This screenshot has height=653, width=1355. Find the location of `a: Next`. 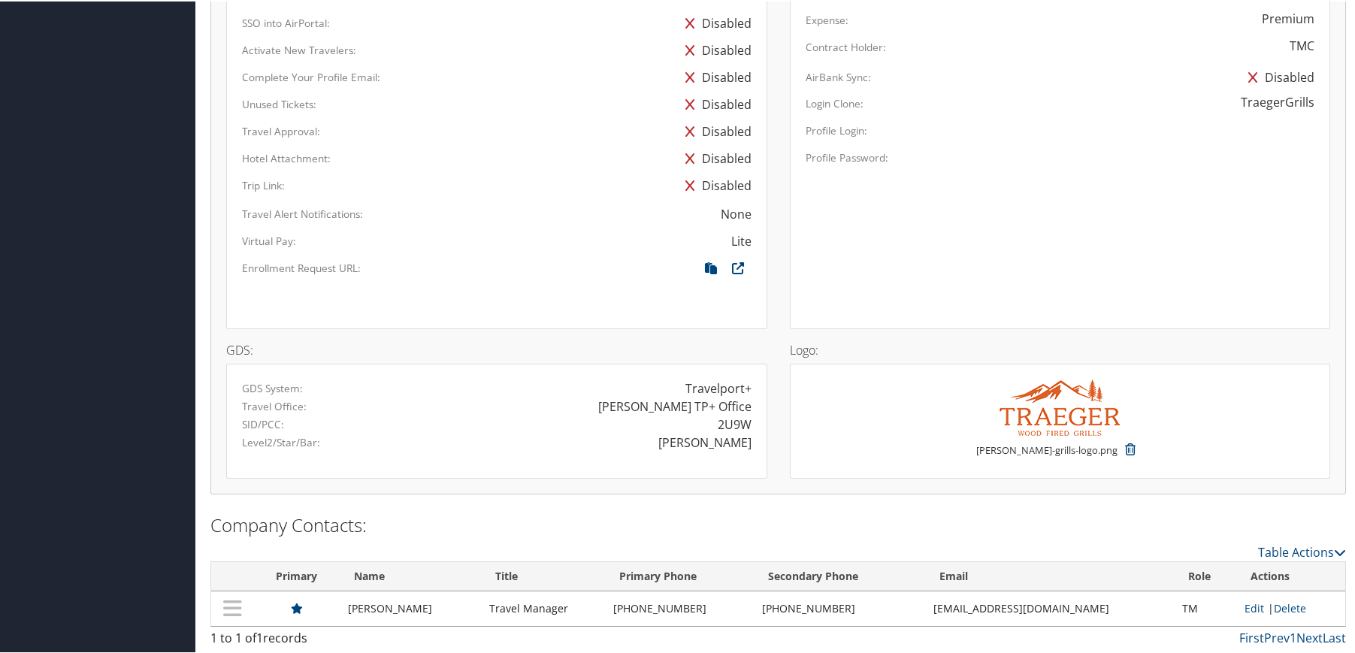

a: Next is located at coordinates (1309, 637).